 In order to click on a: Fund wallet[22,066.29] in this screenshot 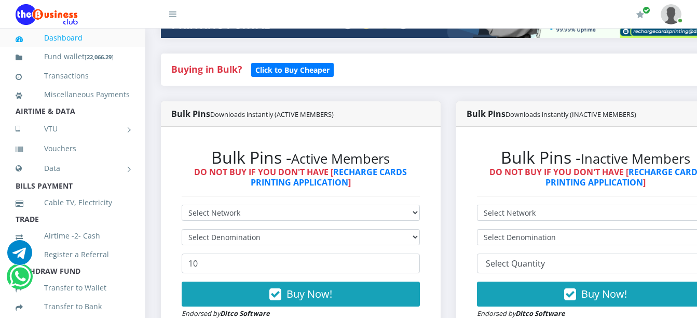, I will do `click(73, 57)`.